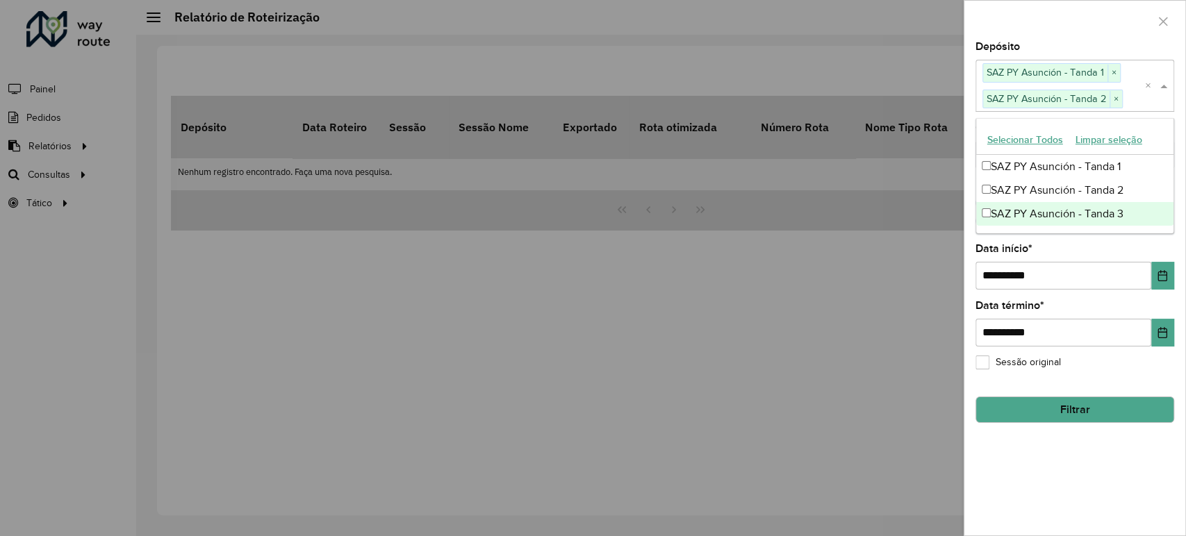 This screenshot has height=536, width=1186. I want to click on label: Data término, so click(1009, 306).